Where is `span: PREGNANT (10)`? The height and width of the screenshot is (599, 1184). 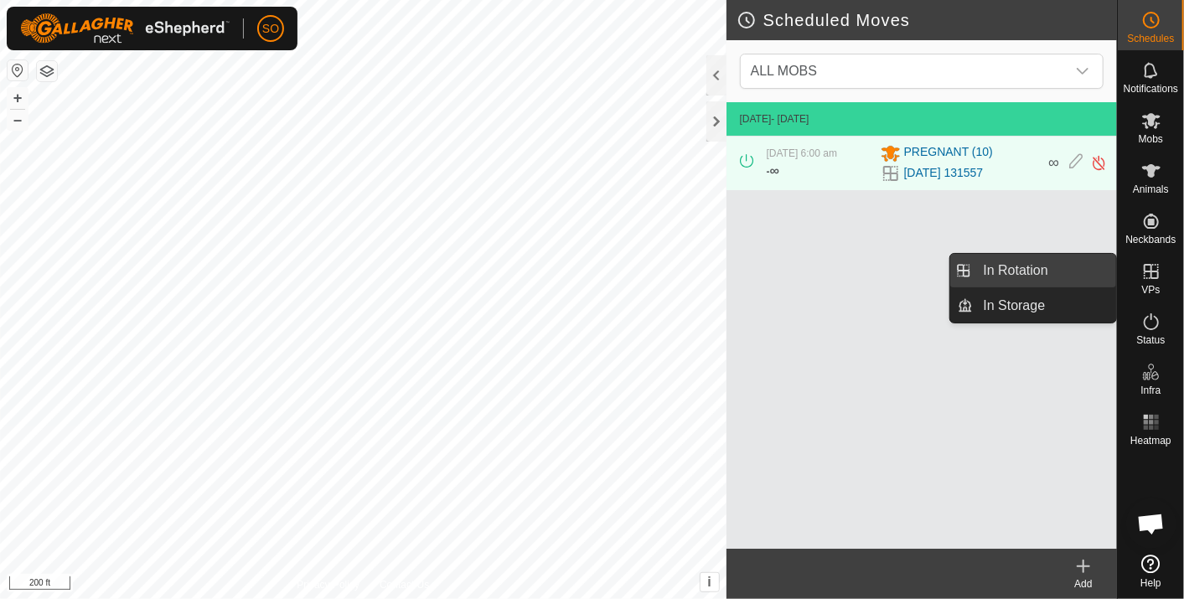 span: PREGNANT (10) is located at coordinates (949, 153).